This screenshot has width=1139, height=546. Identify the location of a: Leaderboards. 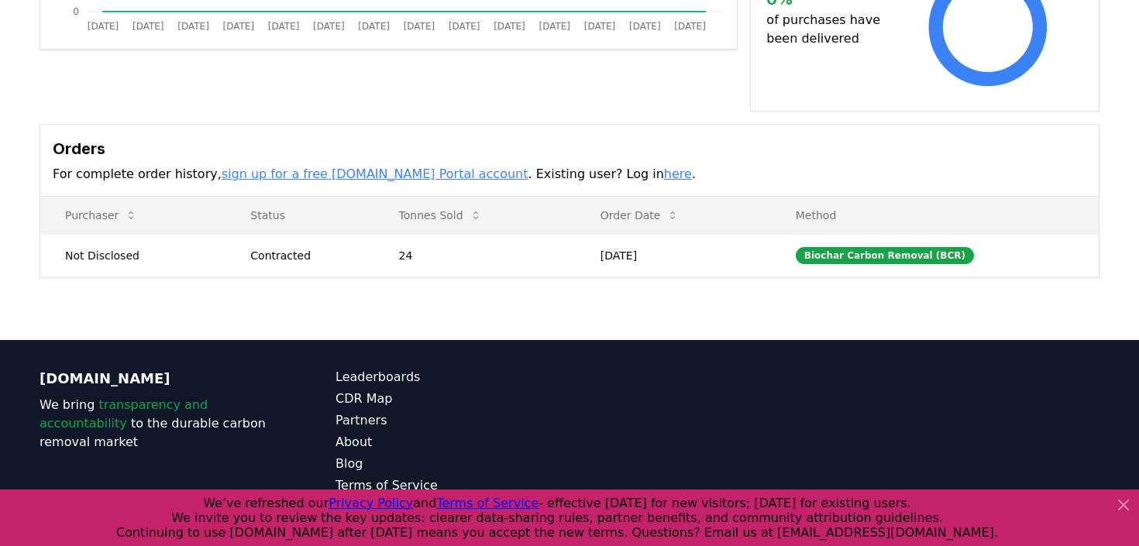
(453, 377).